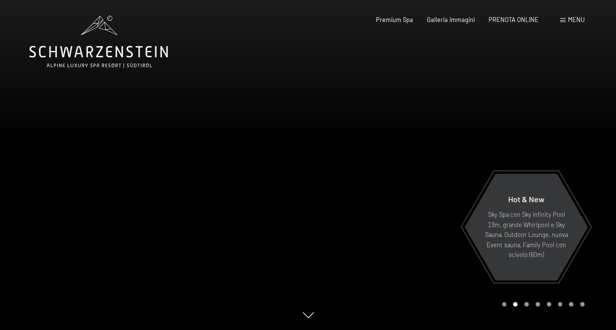  I want to click on a: Premium Spa, so click(395, 20).